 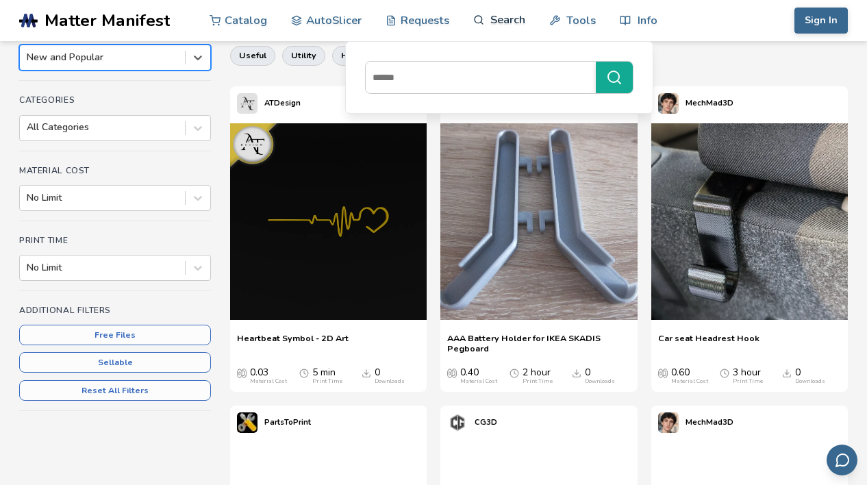 What do you see at coordinates (115, 240) in the screenshot?
I see `h4: Print Time` at bounding box center [115, 240].